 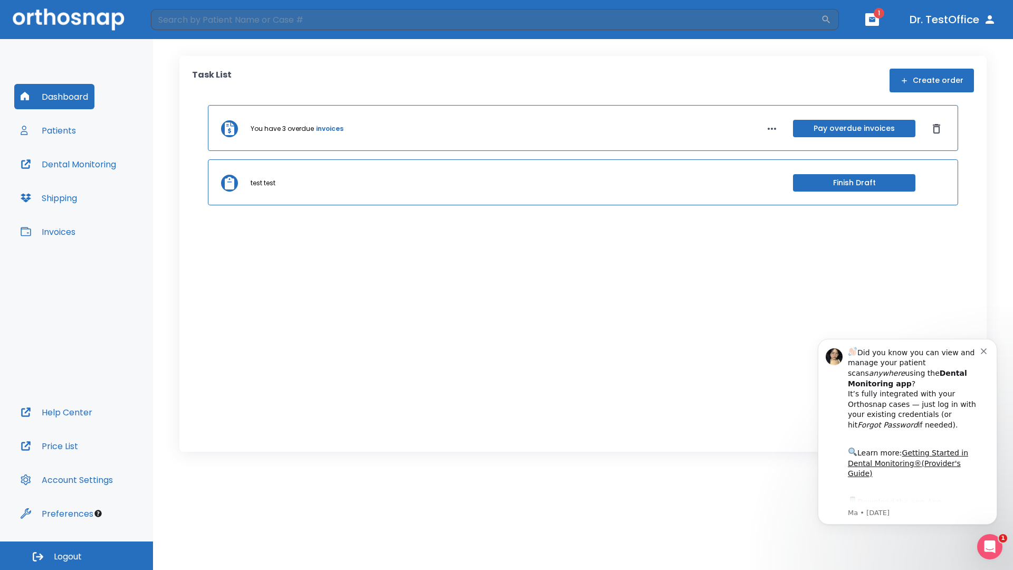 I want to click on a: (Provider's Guide), so click(x=102, y=146).